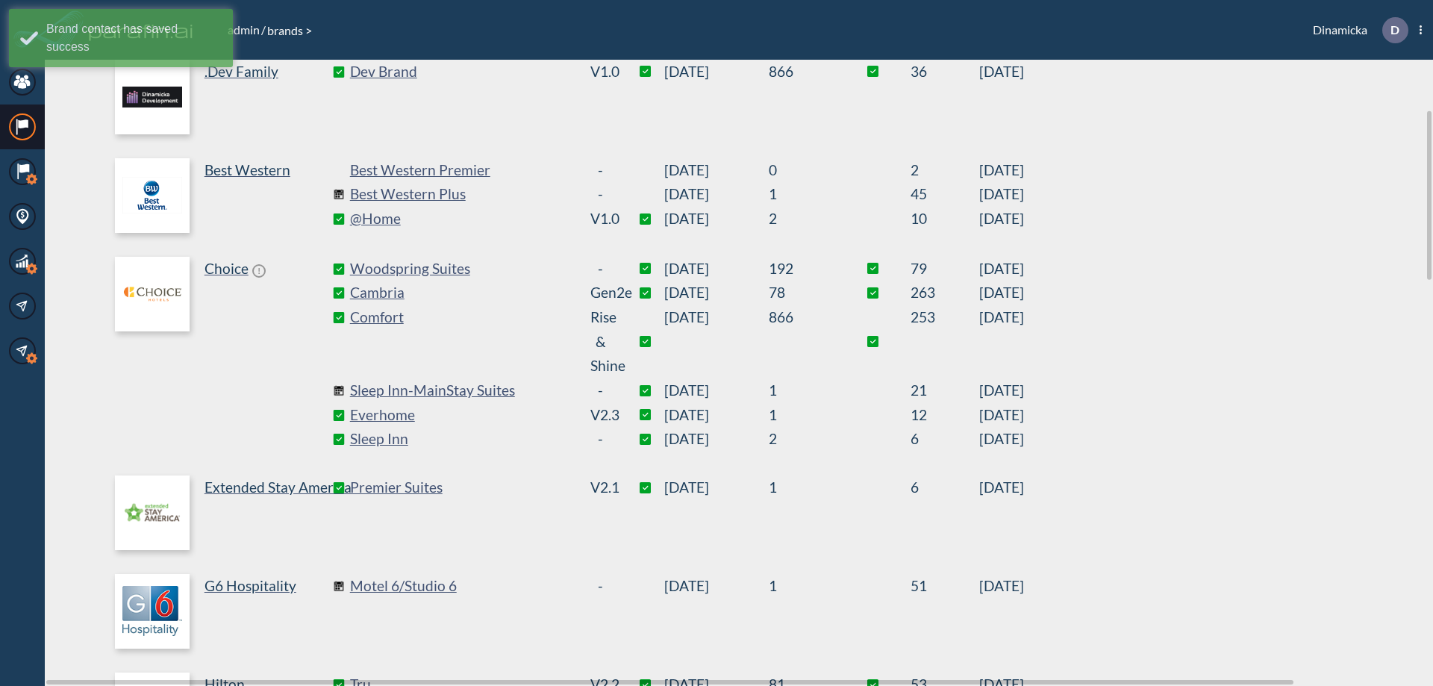 The image size is (1433, 686). What do you see at coordinates (945, 269) in the screenshot?
I see `sapn: 79` at bounding box center [945, 269].